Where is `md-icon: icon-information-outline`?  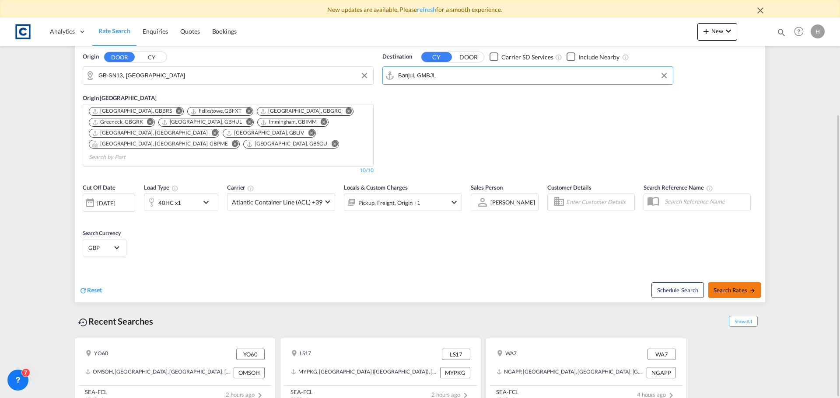
md-icon: icon-information-outline is located at coordinates (175, 189).